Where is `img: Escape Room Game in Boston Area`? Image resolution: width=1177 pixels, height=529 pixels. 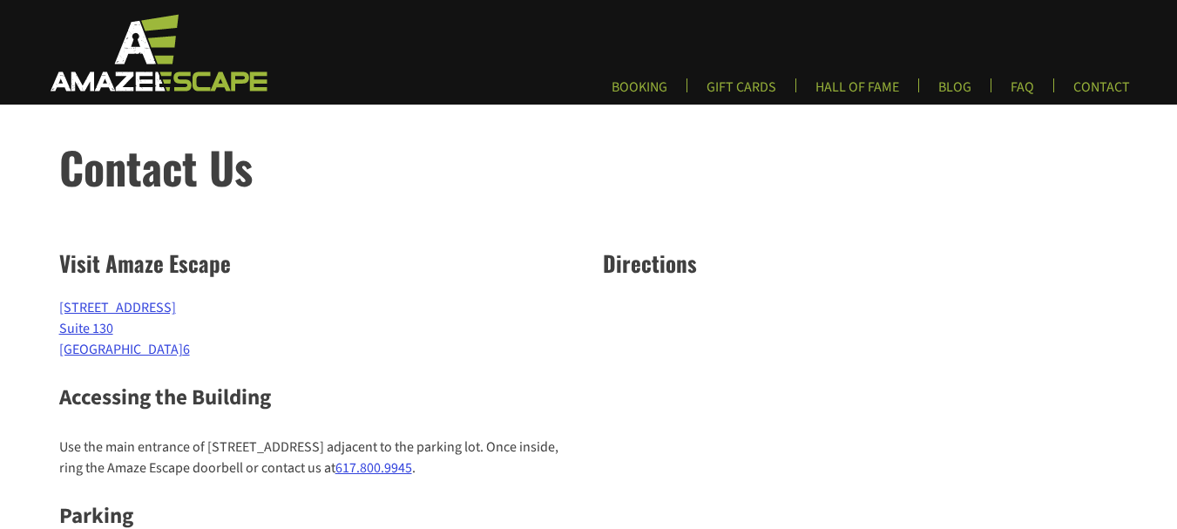 img: Escape Room Game in Boston Area is located at coordinates (157, 52).